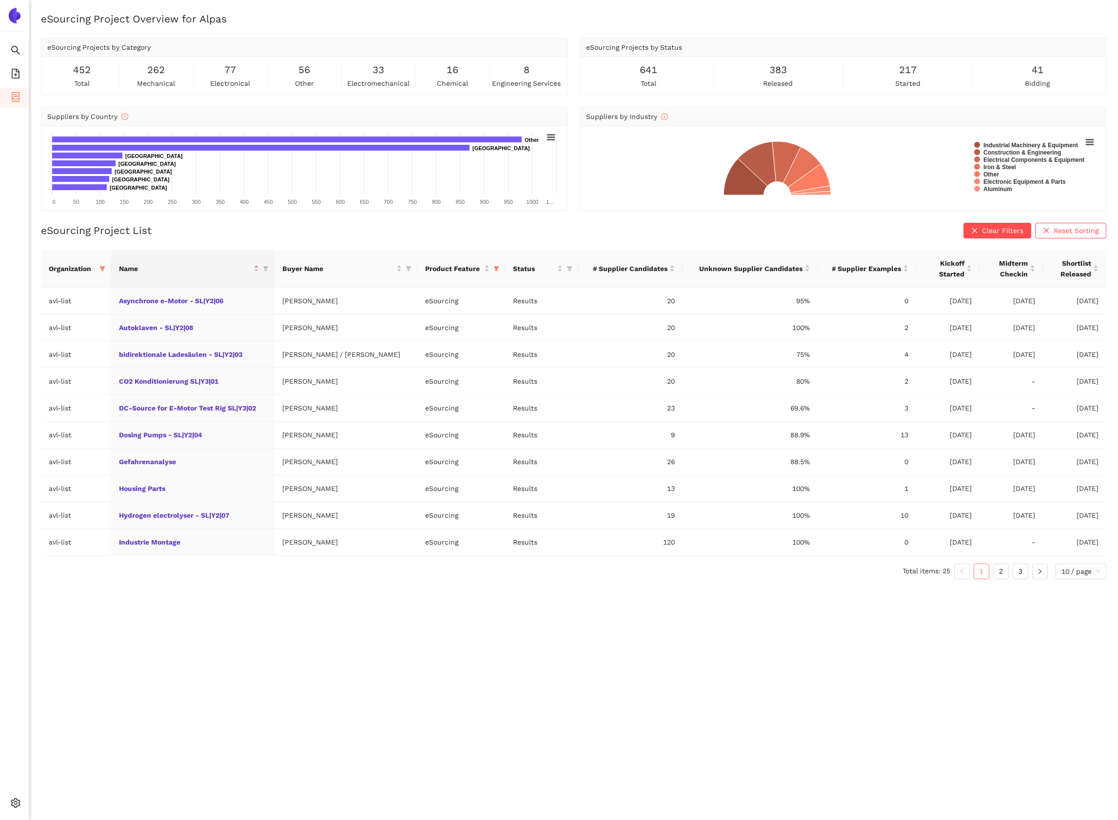 Image resolution: width=1118 pixels, height=820 pixels. I want to click on text: 1…, so click(550, 202).